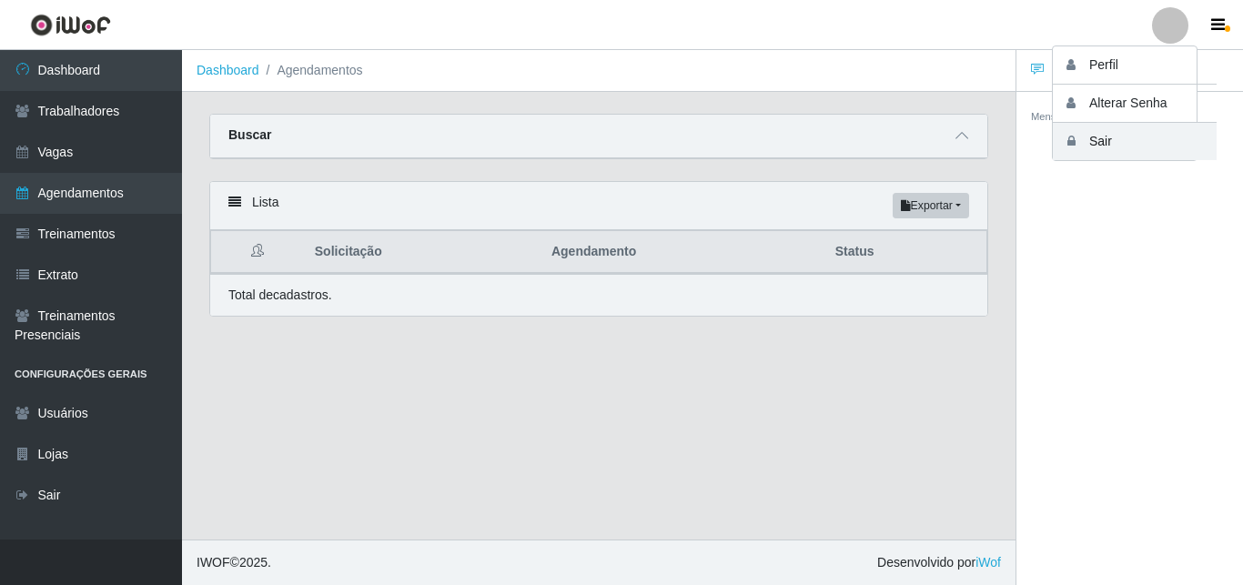 This screenshot has height=585, width=1243. What do you see at coordinates (939, 562) in the screenshot?
I see `span: Desenvolvido por` at bounding box center [939, 562].